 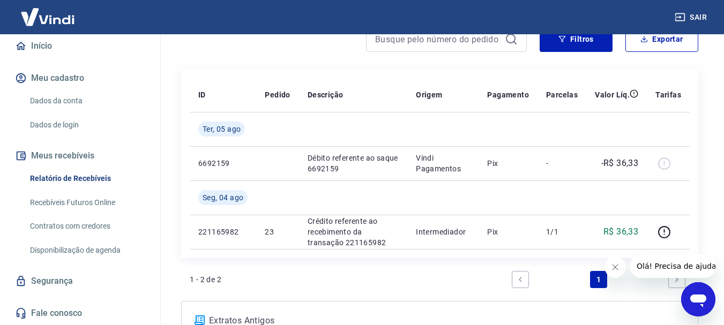 I want to click on span: Olá! Precisa de ajuda?, so click(x=48, y=12).